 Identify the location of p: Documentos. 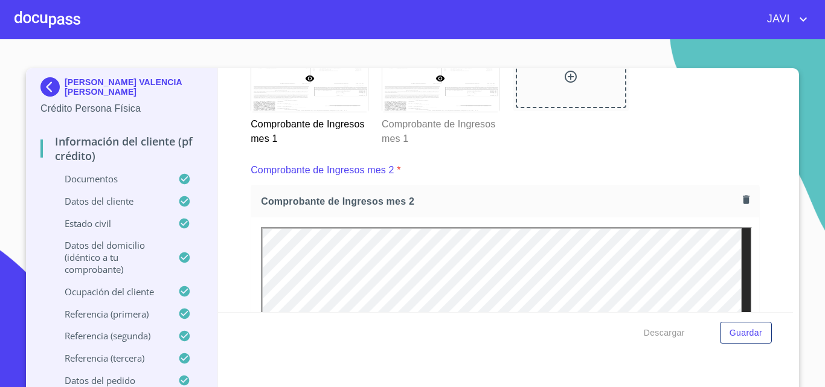
(109, 179).